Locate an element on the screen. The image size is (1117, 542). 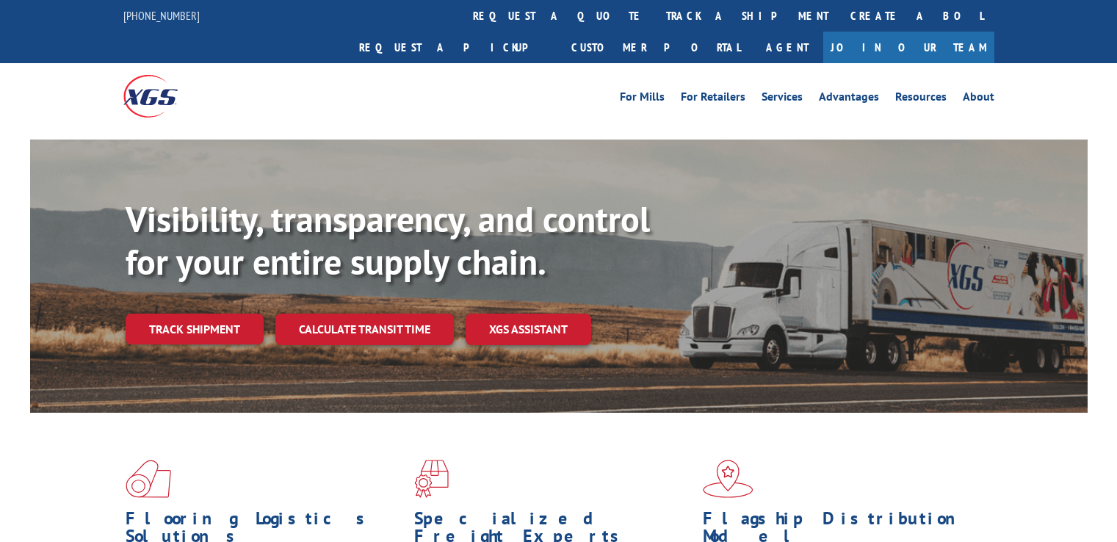
a: For Retailers is located at coordinates (713, 99).